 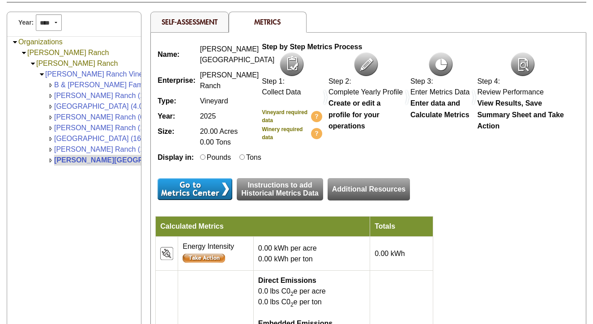 What do you see at coordinates (522, 87) in the screenshot?
I see `div: Step 4: Review Performance` at bounding box center [522, 87].